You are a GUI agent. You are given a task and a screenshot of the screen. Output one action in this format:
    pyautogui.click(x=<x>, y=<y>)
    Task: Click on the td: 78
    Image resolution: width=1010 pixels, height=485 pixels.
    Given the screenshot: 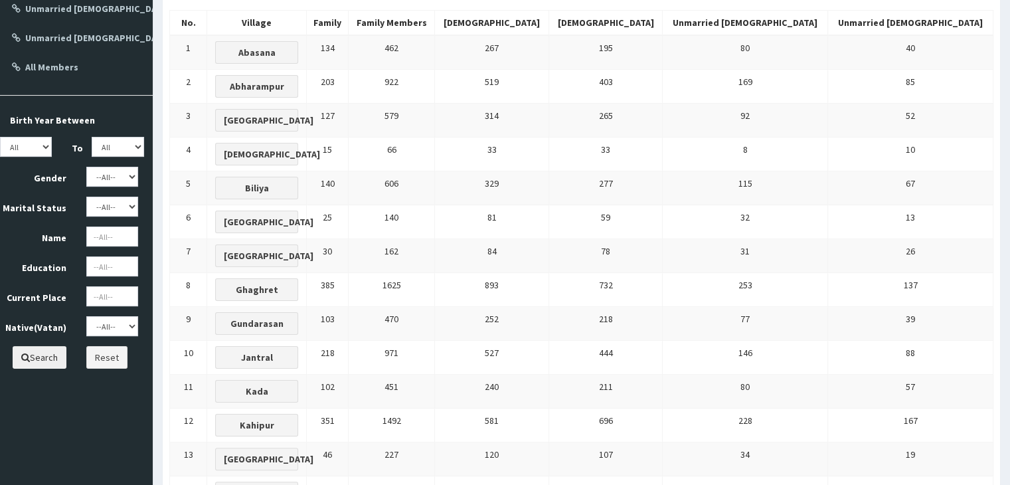 What is the action you would take?
    pyautogui.click(x=605, y=256)
    